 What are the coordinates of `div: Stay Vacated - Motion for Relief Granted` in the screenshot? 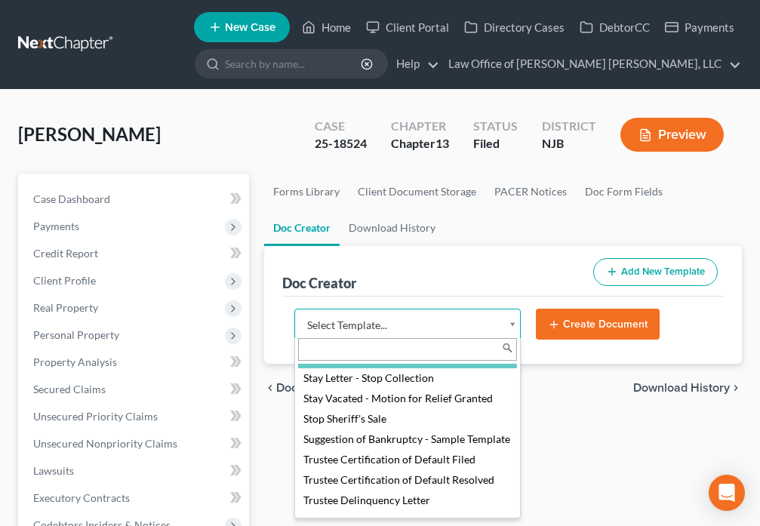 It's located at (408, 399).